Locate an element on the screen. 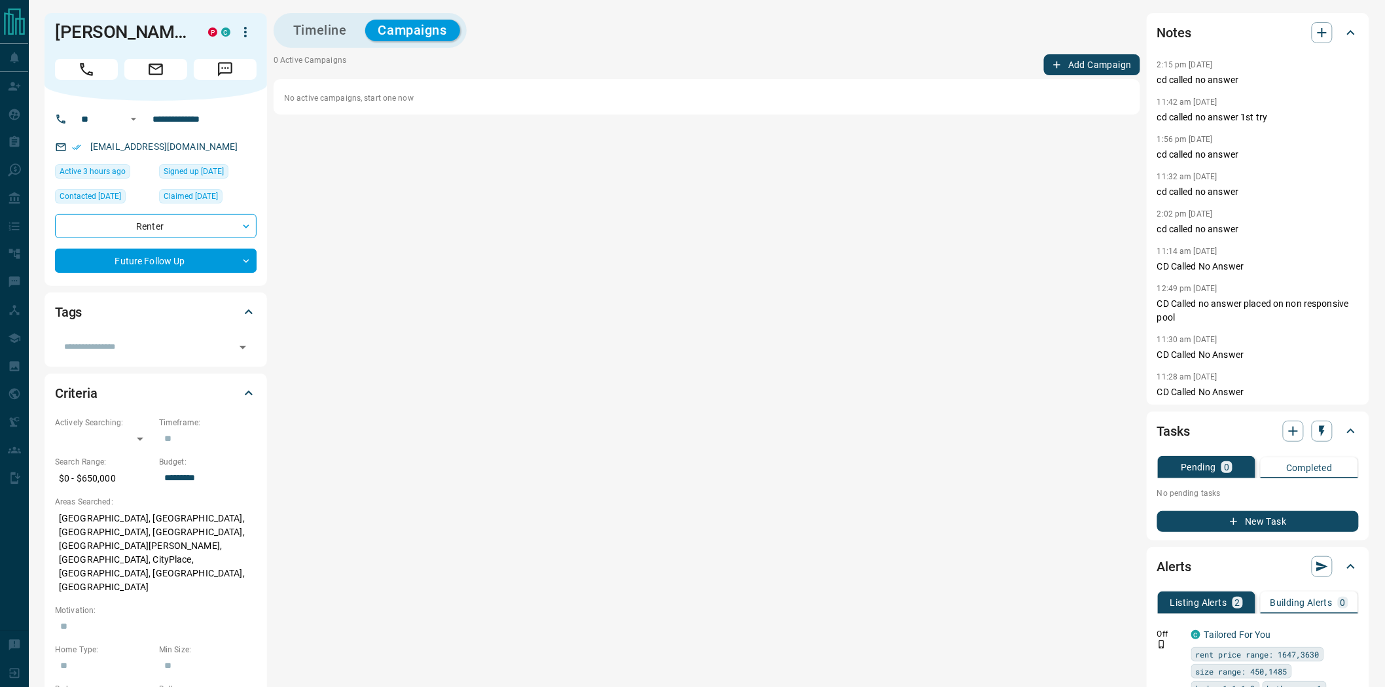 This screenshot has width=1385, height=687. p: Motivation: is located at coordinates (156, 611).